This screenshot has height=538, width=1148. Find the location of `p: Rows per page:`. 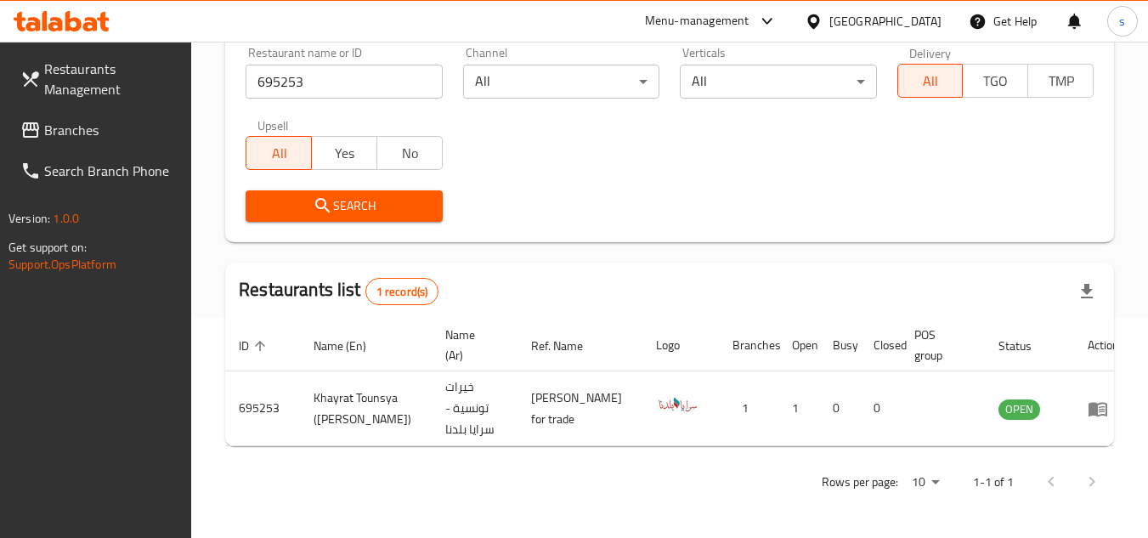

p: Rows per page: is located at coordinates (860, 482).